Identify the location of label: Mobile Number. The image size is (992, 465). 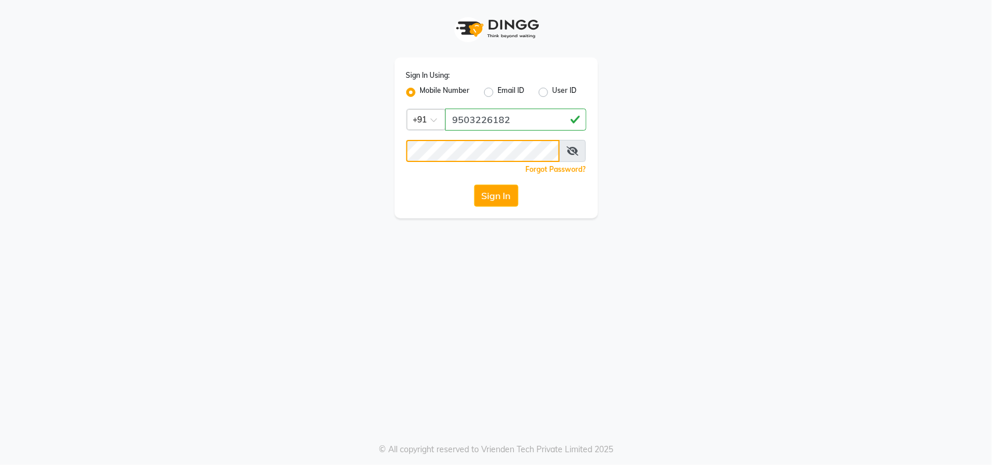
(445, 92).